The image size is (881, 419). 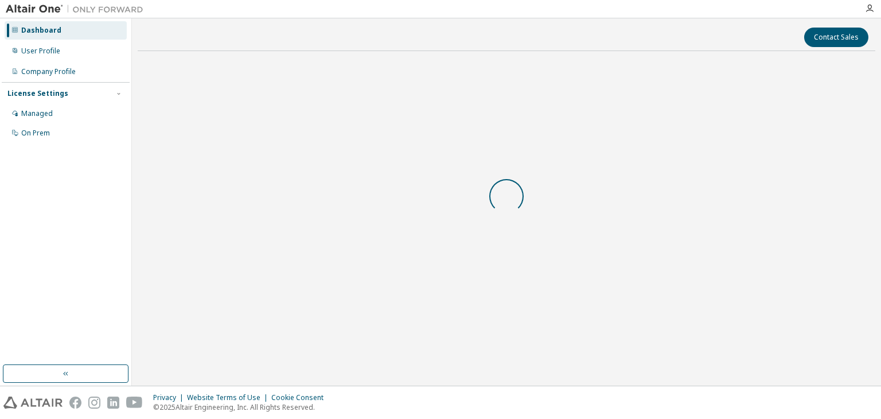 What do you see at coordinates (41, 51) in the screenshot?
I see `div: User Profile` at bounding box center [41, 51].